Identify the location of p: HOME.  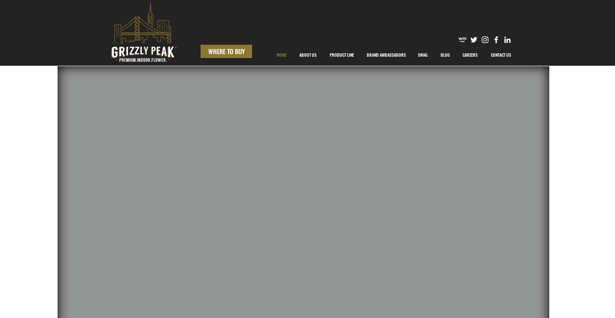
(281, 55).